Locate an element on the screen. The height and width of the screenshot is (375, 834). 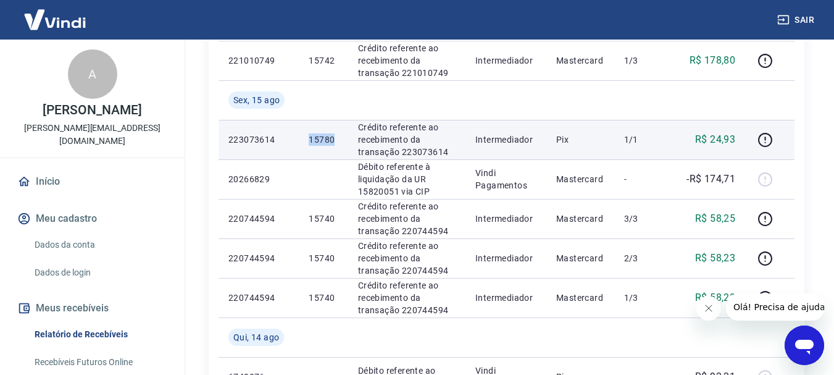
span: Qui, 14 ago is located at coordinates (256, 337).